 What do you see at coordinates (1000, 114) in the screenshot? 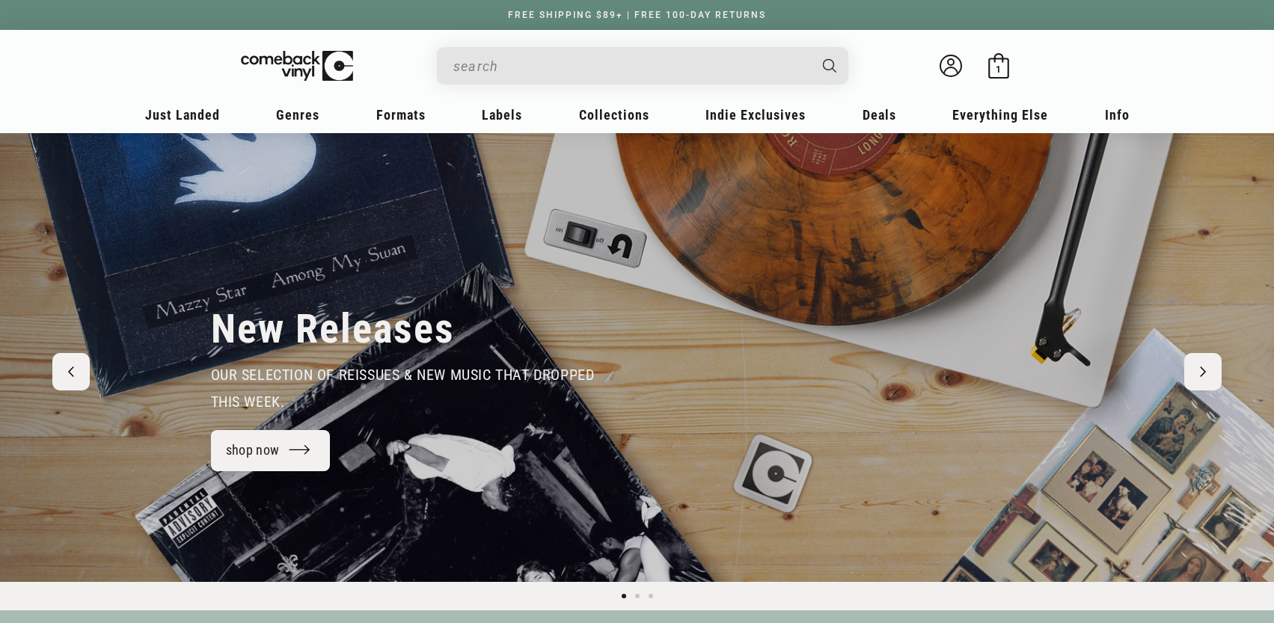
I see `span: Everything Else` at bounding box center [1000, 114].